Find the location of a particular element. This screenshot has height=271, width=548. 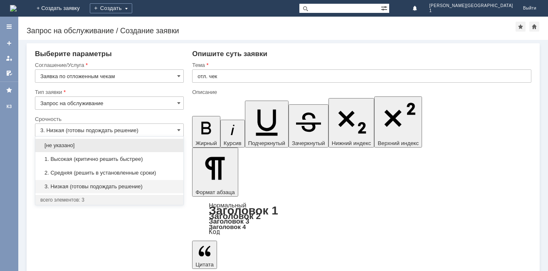

span: 2. Средняя (решить в установленные сроки) is located at coordinates (109, 173).